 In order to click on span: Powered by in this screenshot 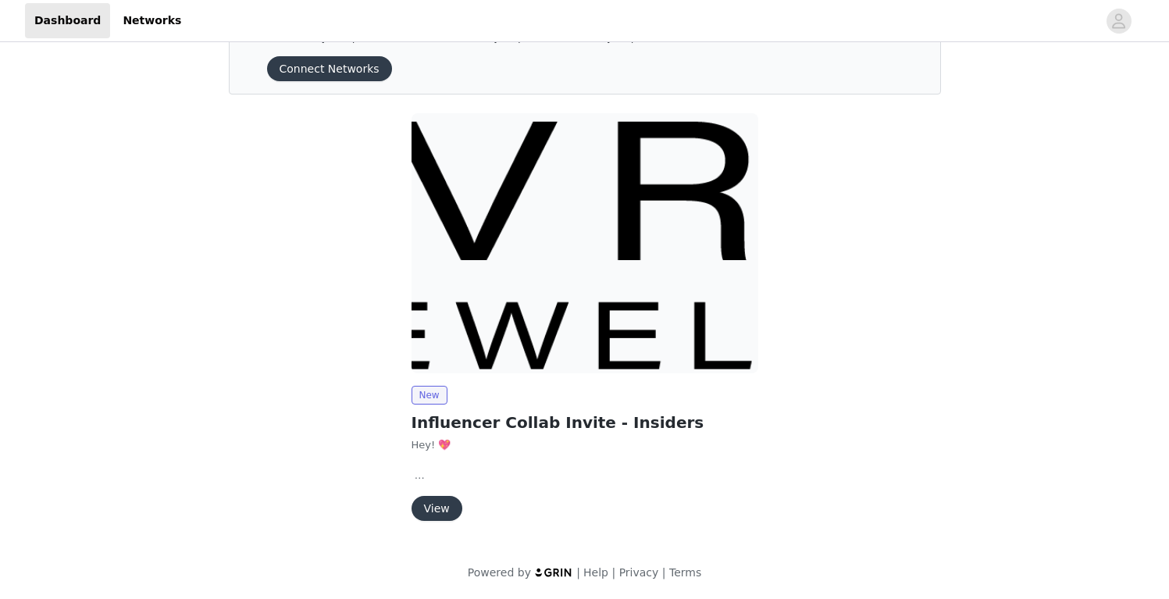, I will do `click(499, 572)`.